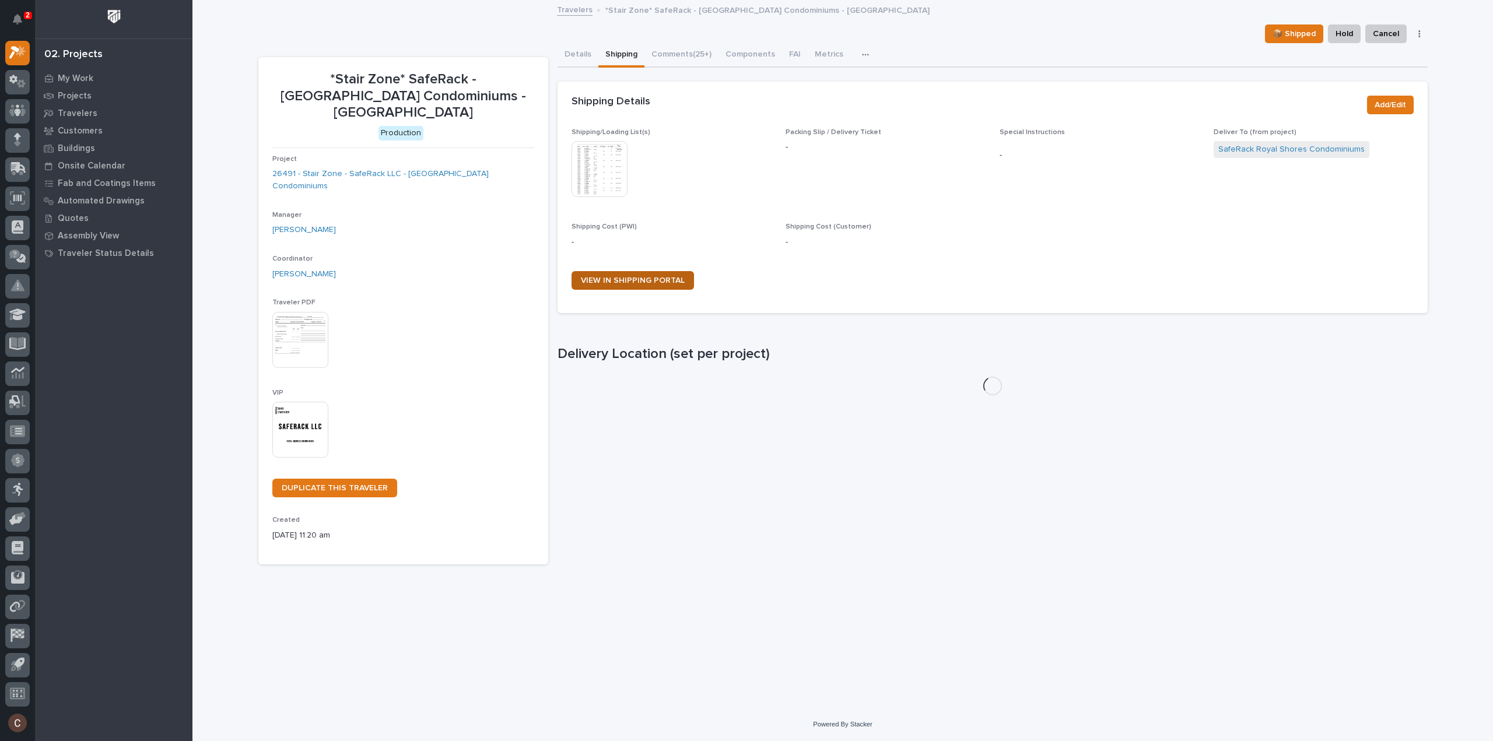 This screenshot has height=741, width=1493. I want to click on span: Shipping/Loading List(s), so click(611, 132).